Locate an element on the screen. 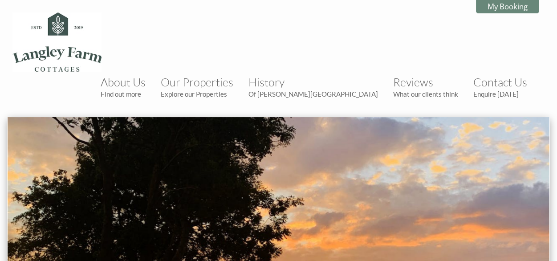 Image resolution: width=557 pixels, height=261 pixels. a: ReviewsWhat our clients think is located at coordinates (425, 86).